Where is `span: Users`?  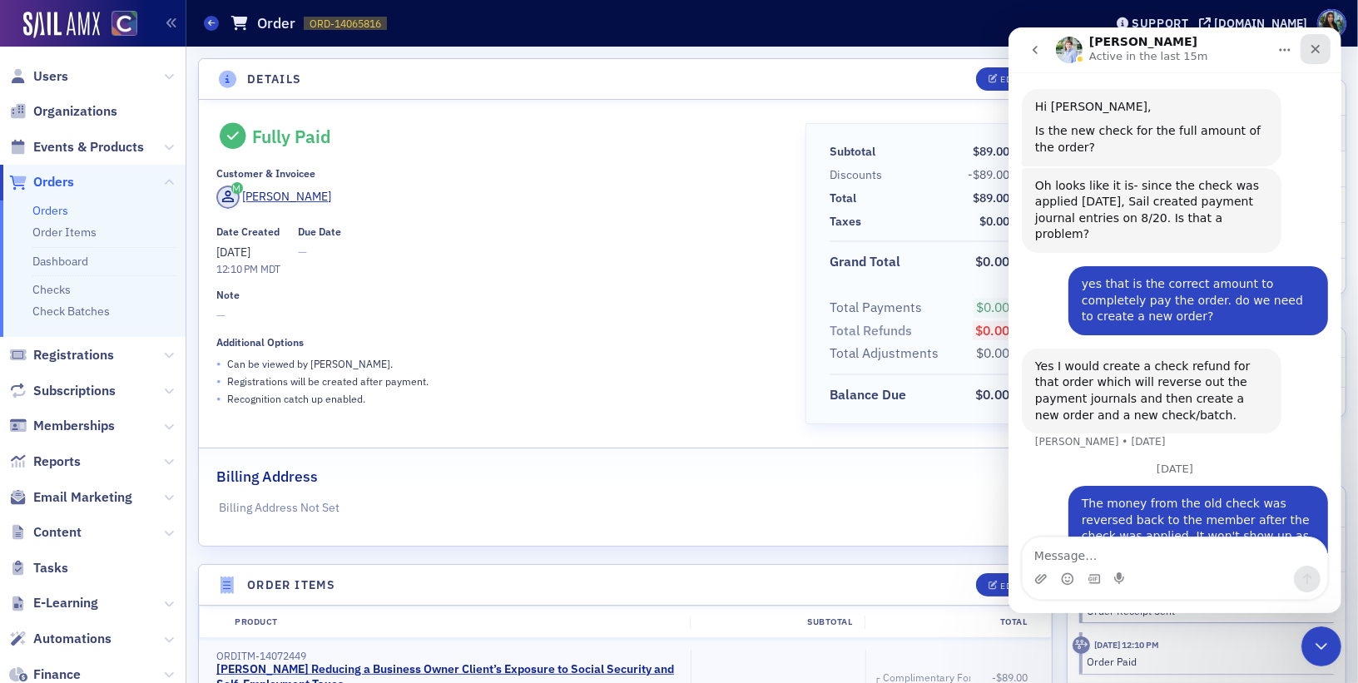
span: Users is located at coordinates (51, 77).